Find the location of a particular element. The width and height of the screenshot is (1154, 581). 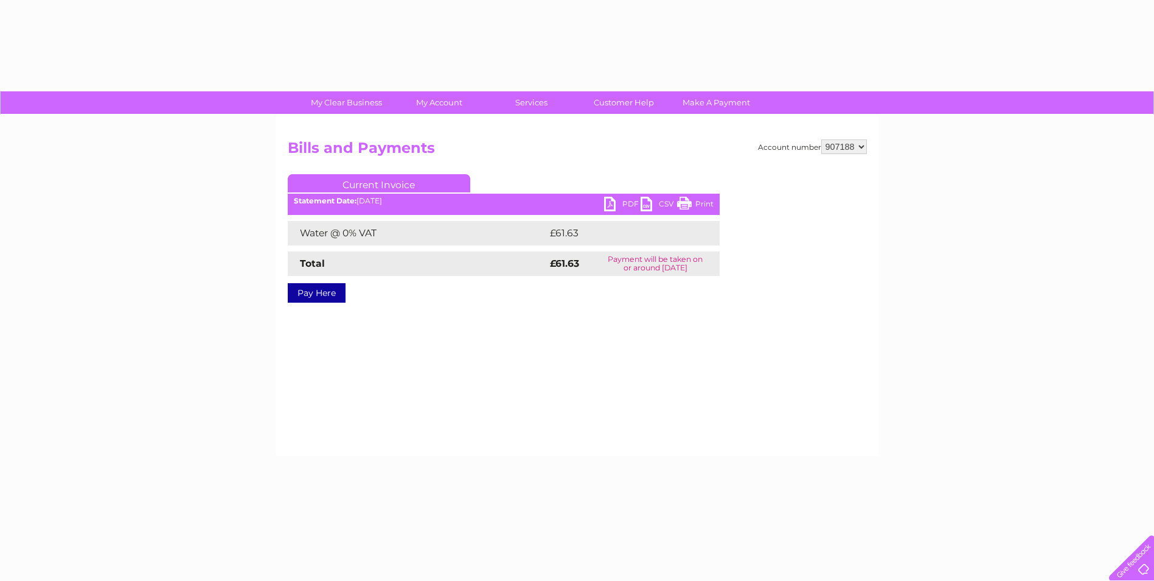

td: Water @ 0% VAT is located at coordinates (417, 233).